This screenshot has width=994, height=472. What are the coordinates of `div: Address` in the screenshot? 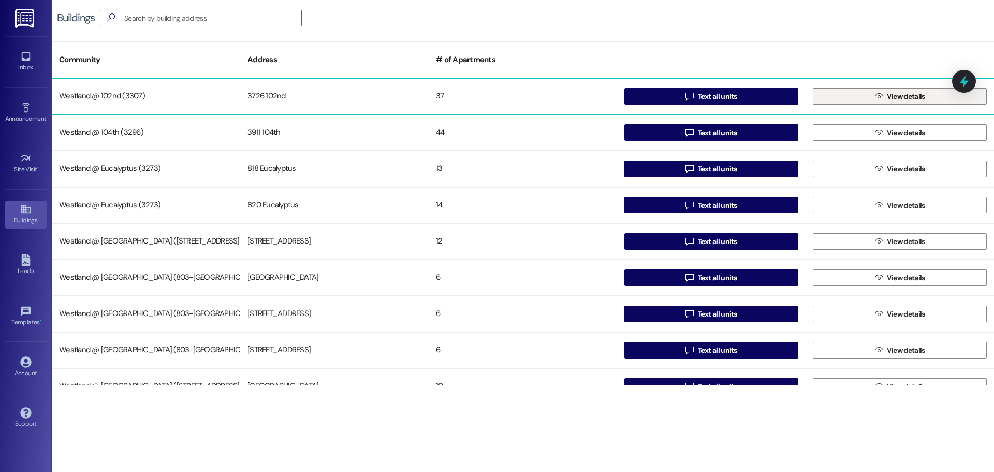 It's located at (334, 60).